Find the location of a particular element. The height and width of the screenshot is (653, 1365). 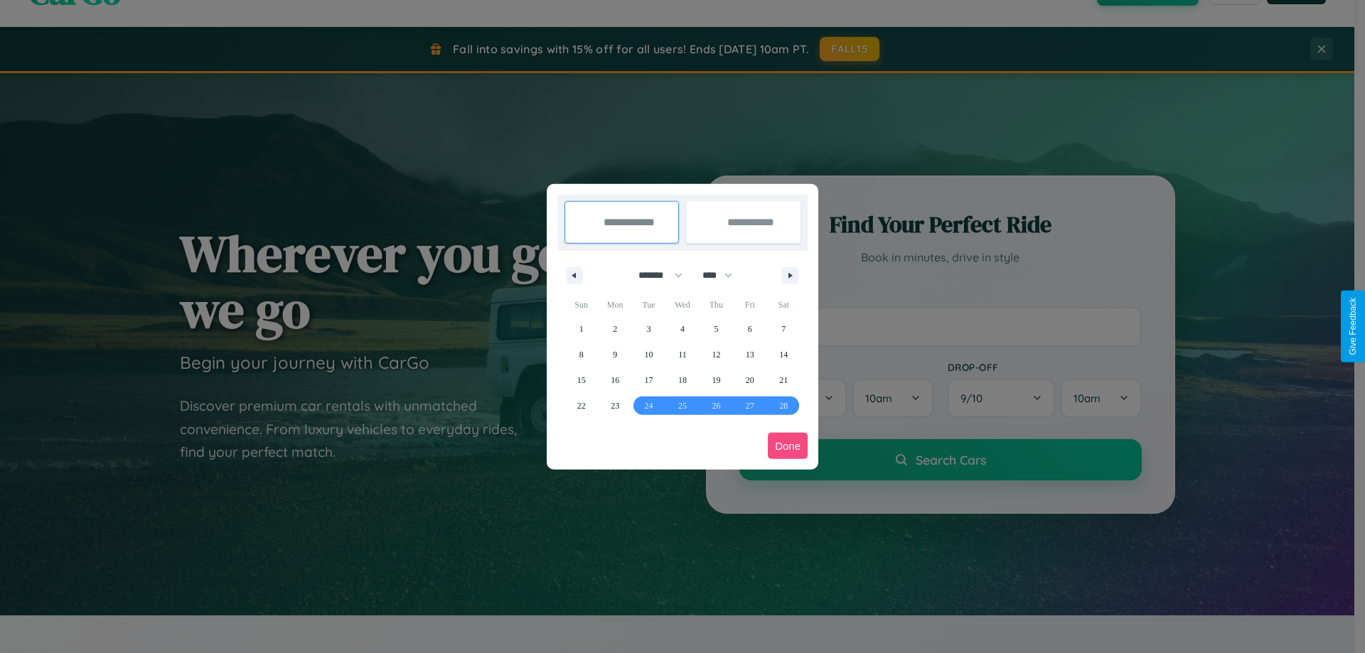

span: 3 is located at coordinates (649, 329).